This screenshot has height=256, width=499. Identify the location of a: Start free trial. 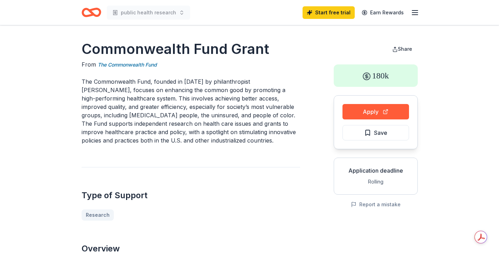
(329, 13).